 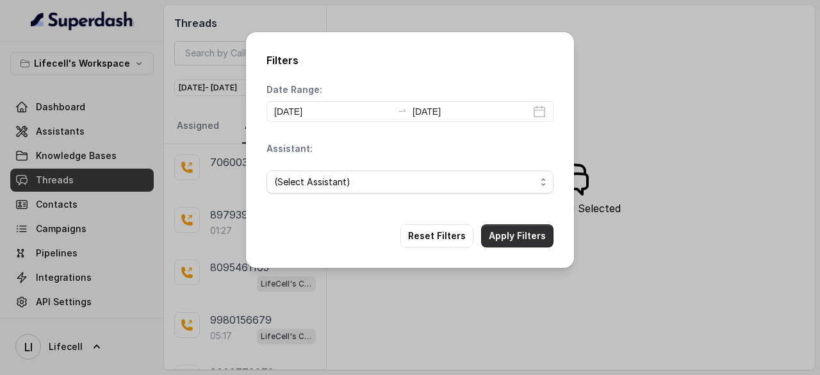 What do you see at coordinates (410, 60) in the screenshot?
I see `h2: Filters` at bounding box center [410, 60].